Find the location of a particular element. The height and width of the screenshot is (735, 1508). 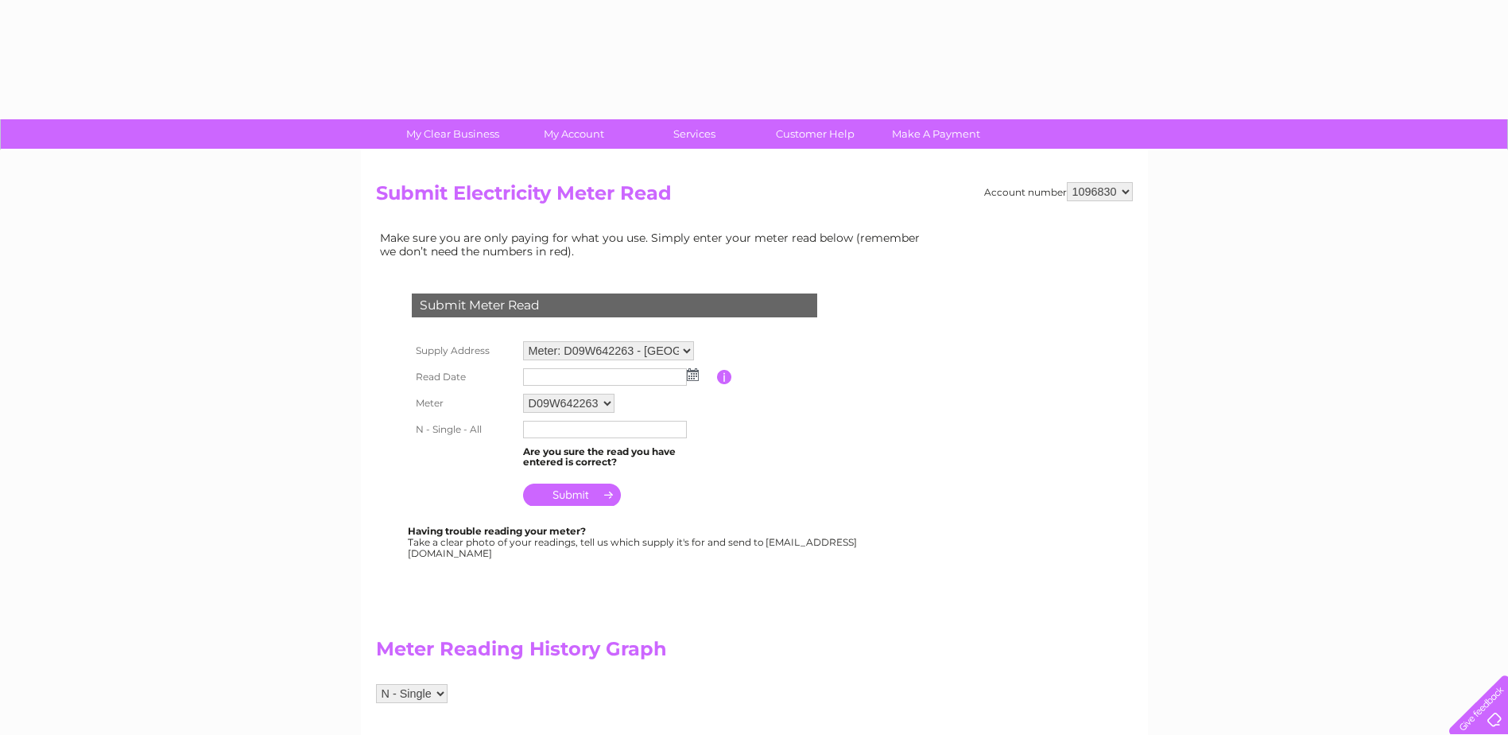

th: Meter is located at coordinates (463, 403).